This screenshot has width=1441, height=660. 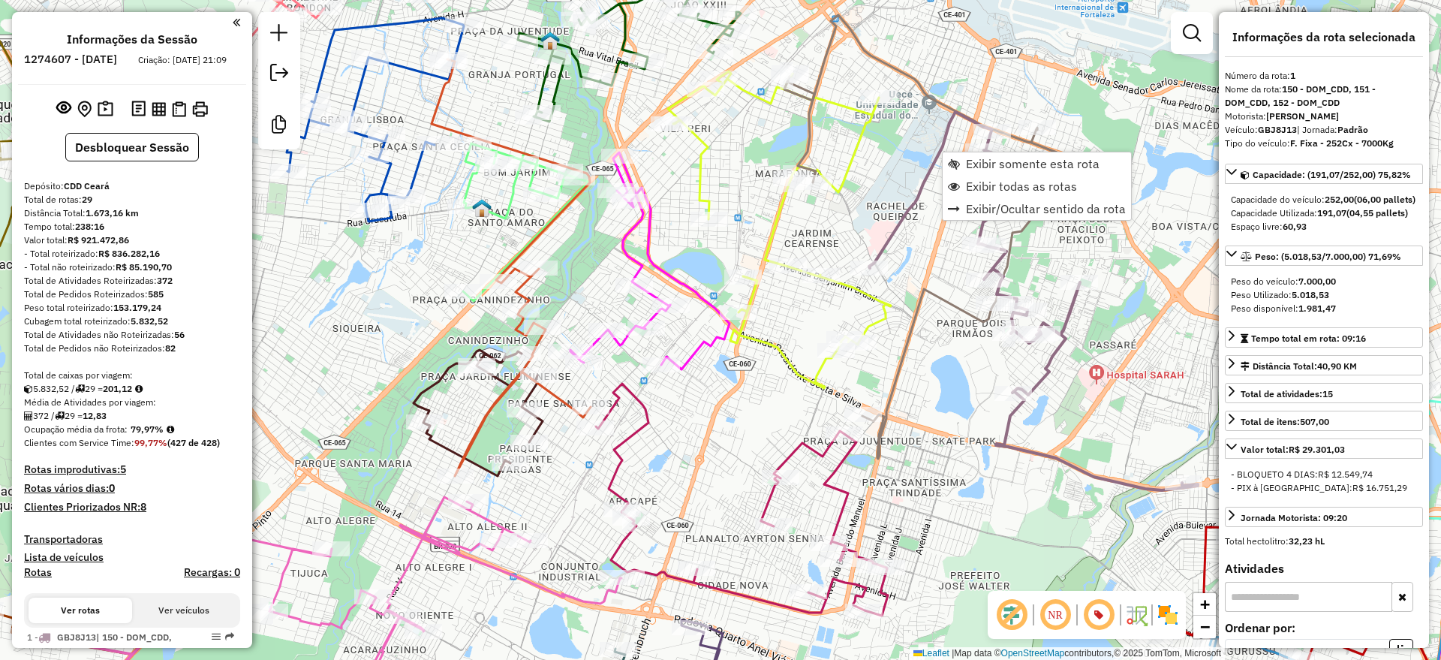 I want to click on h4: Transportadoras, so click(x=132, y=539).